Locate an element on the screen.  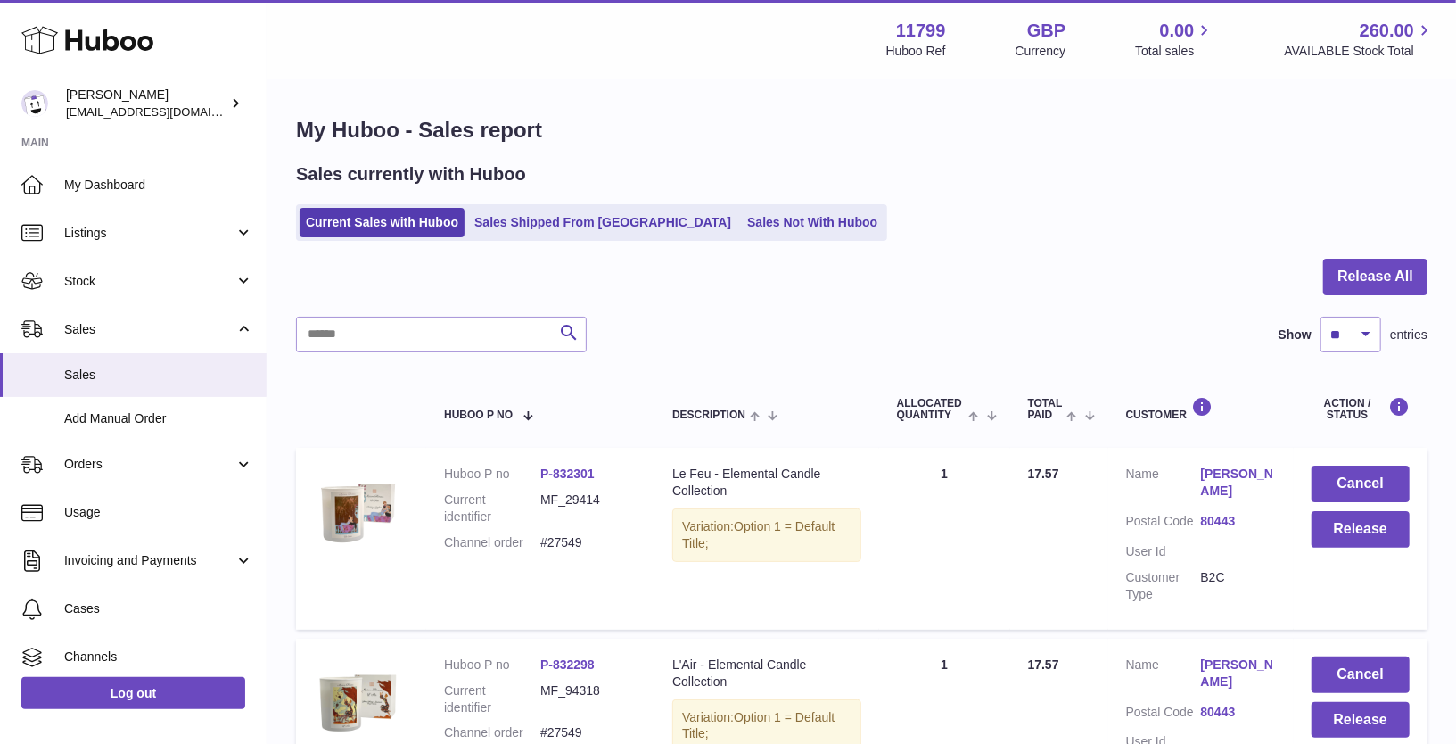
a: P-832301 is located at coordinates (567, 474).